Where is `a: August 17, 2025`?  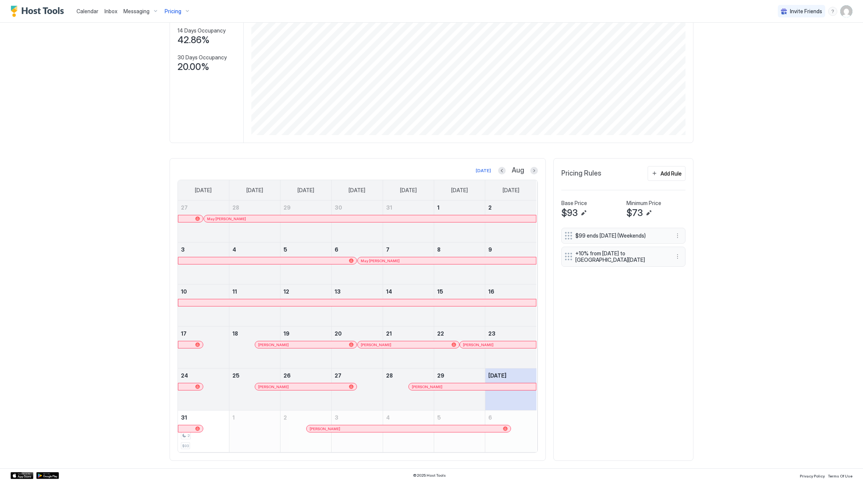
a: August 17, 2025 is located at coordinates (203, 334).